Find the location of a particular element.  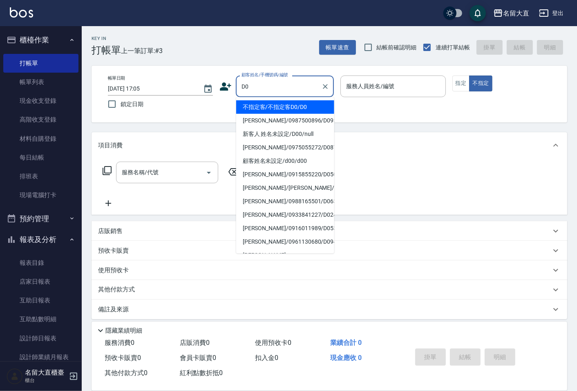

label: 帳單日期 is located at coordinates (116, 78).